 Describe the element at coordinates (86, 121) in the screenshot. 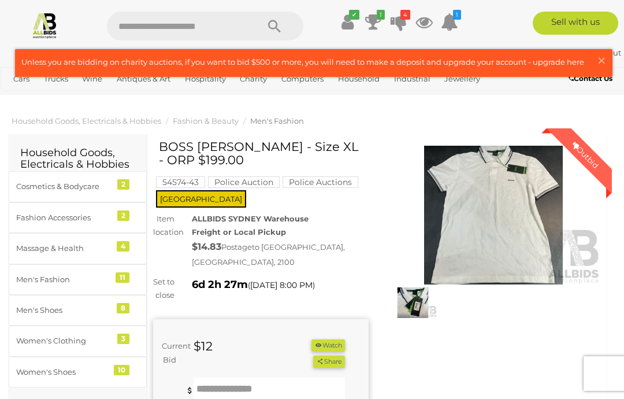

I see `span: Household Goods, Electricals & Hobbies` at that location.